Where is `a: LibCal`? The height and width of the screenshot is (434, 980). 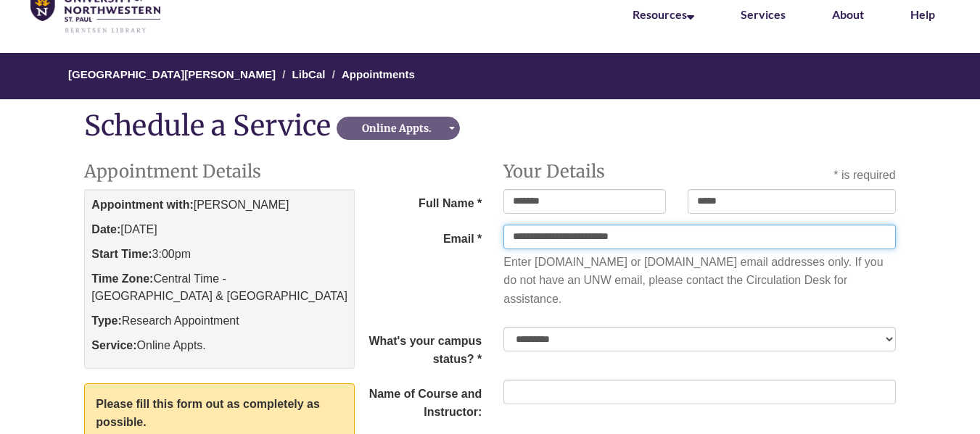
a: LibCal is located at coordinates (309, 74).